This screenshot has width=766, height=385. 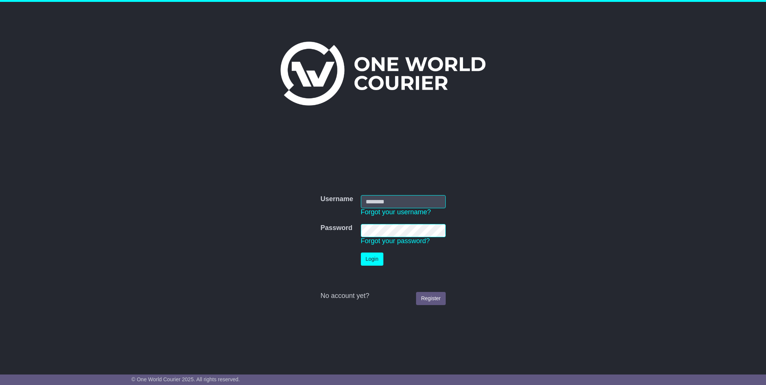 I want to click on button: Login, so click(x=372, y=259).